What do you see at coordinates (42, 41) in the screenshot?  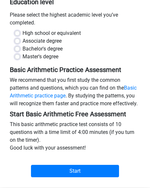 I see `label: Associate degree` at bounding box center [42, 41].